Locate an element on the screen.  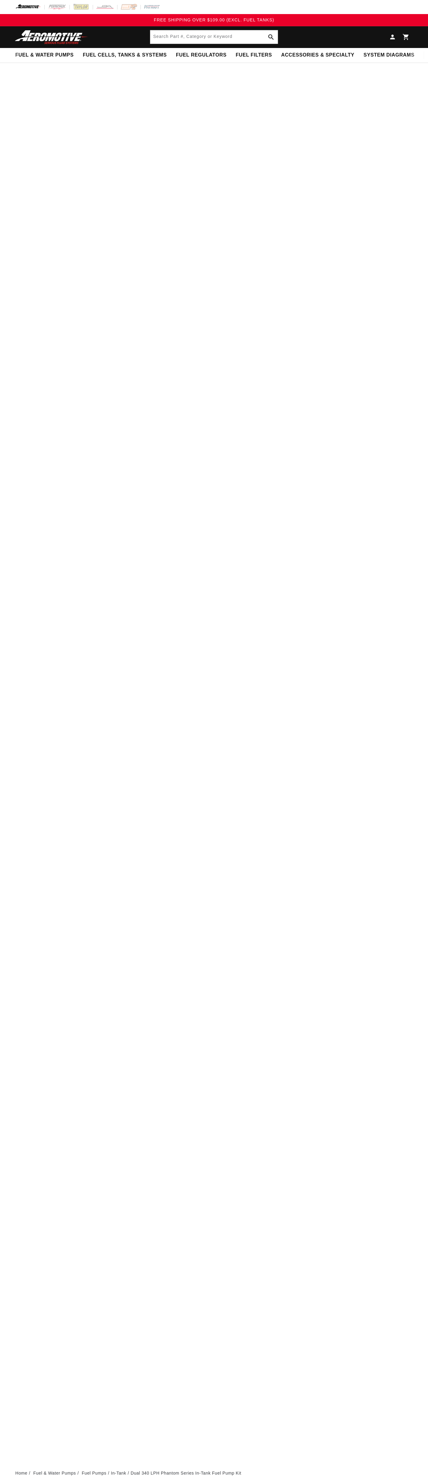
summary: Fuel Cells, Tanks & Systems is located at coordinates (125, 55).